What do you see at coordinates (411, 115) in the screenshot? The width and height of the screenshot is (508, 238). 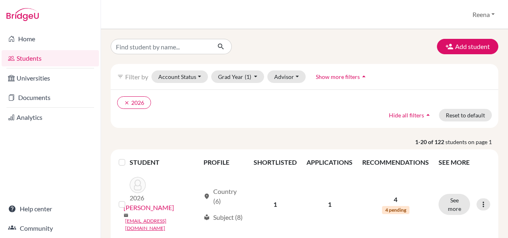 I see `button: Hide all filtersarrow_drop_up` at bounding box center [411, 115].